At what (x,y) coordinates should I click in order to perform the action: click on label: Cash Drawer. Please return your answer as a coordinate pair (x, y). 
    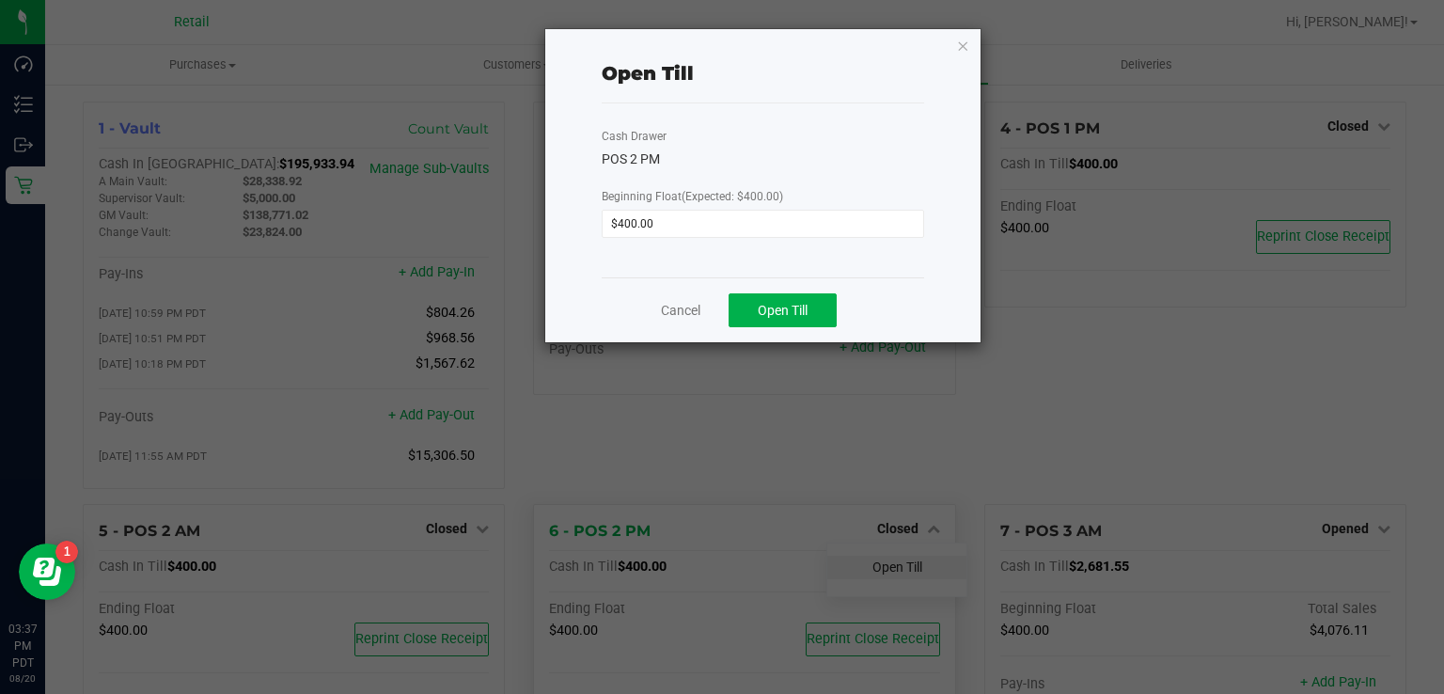
    Looking at the image, I should click on (634, 136).